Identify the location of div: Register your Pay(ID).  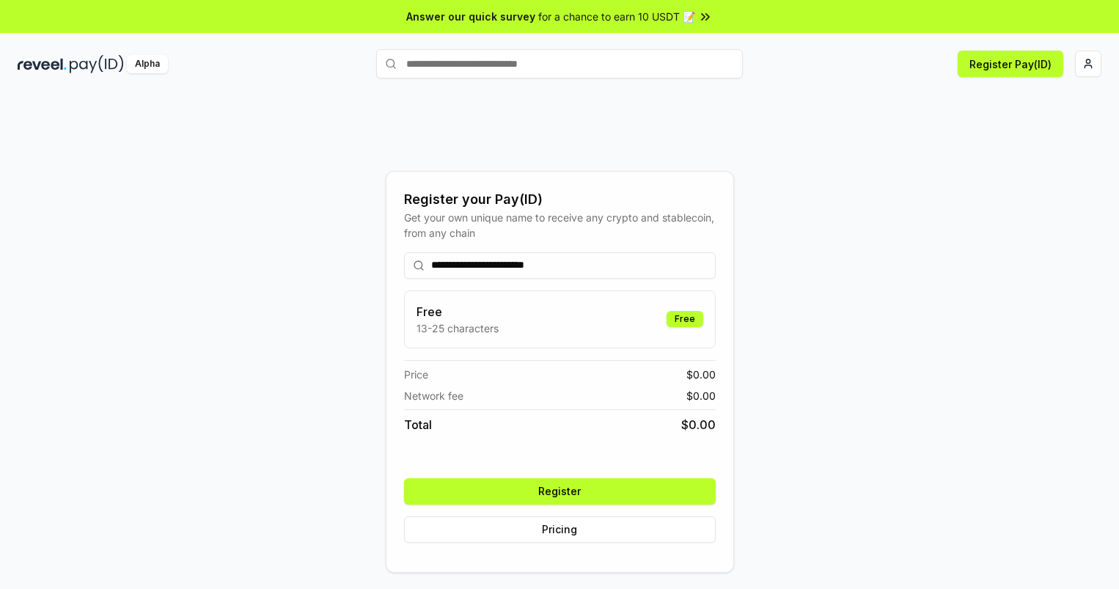
(559, 199).